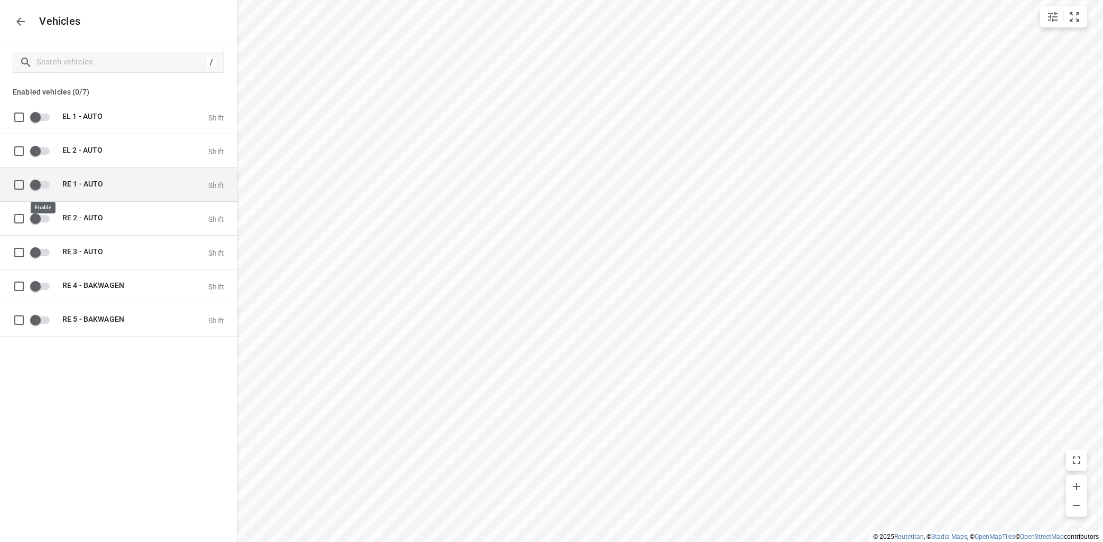 The image size is (1103, 542). Describe the element at coordinates (995, 537) in the screenshot. I see `a: OpenMapTiles` at that location.